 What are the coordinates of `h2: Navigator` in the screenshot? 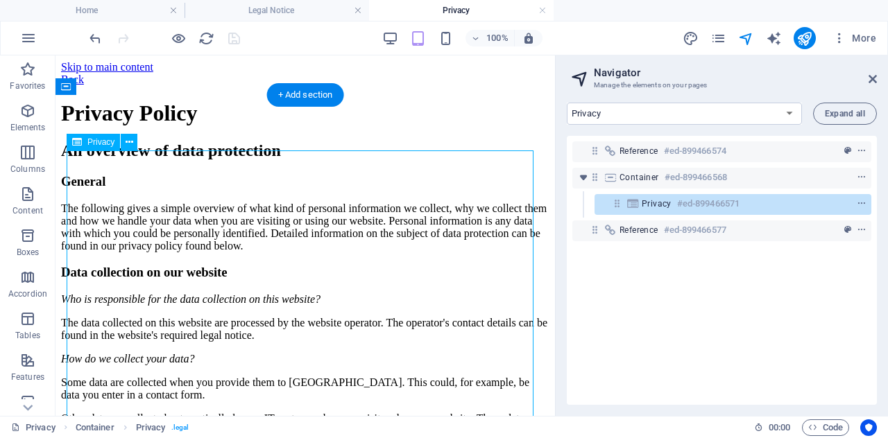 It's located at (735, 73).